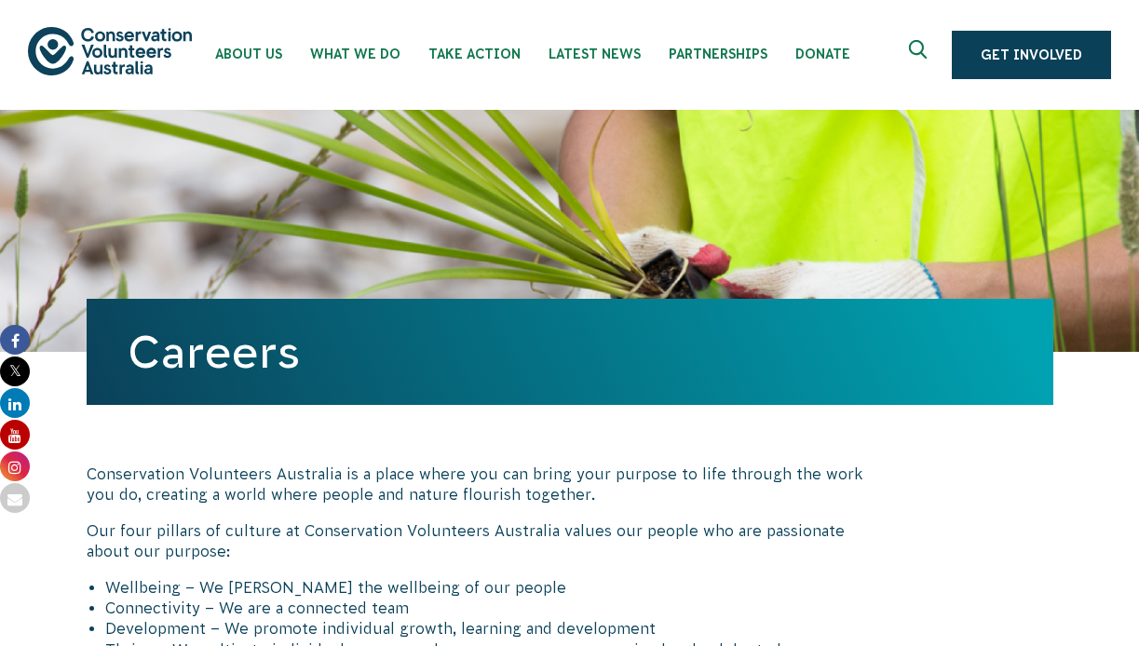 This screenshot has height=646, width=1139. I want to click on button: Expand search box Close search box, so click(920, 55).